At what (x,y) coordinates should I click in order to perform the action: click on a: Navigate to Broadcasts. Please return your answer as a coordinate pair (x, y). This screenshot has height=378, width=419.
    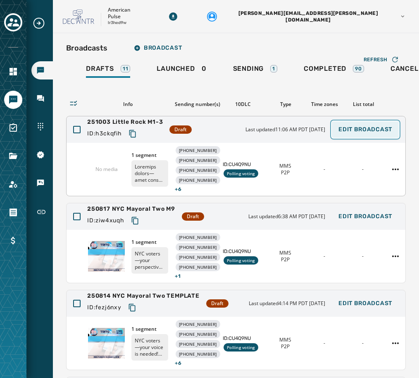
    Looking at the image, I should click on (42, 70).